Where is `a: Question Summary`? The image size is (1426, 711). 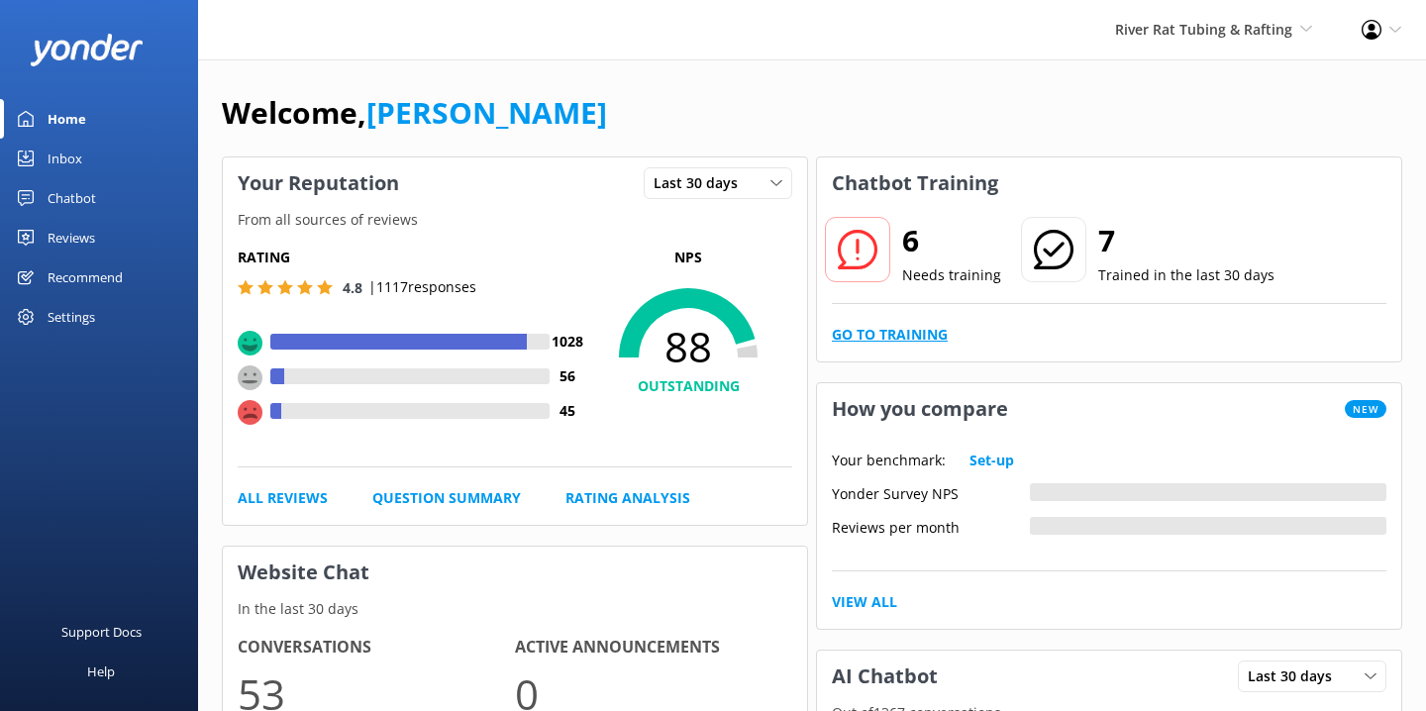
a: Question Summary is located at coordinates (447, 498).